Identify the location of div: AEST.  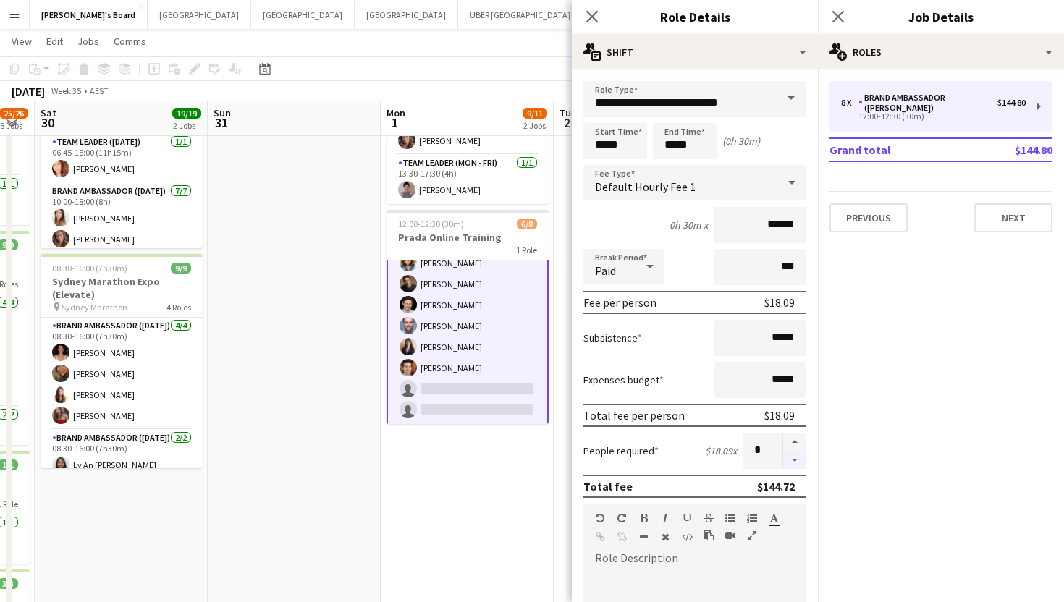
(99, 90).